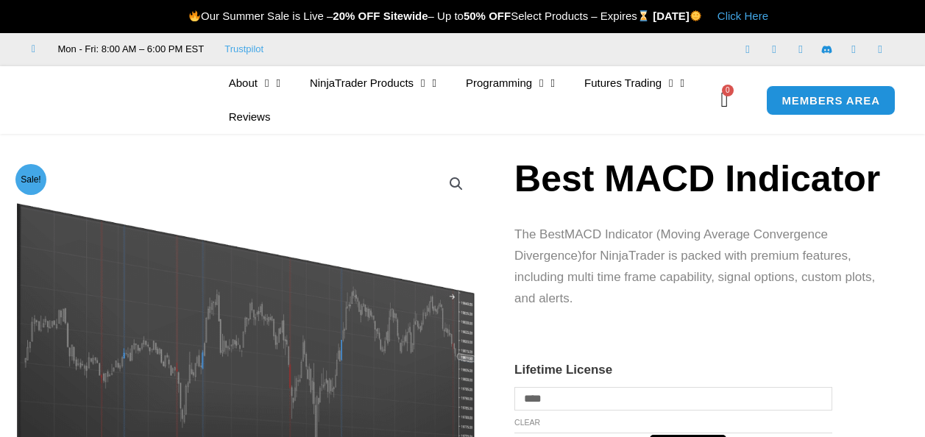 This screenshot has height=437, width=925. I want to click on span: Mon - Fri: 8:00 AM – 6:00 PM EST, so click(130, 49).